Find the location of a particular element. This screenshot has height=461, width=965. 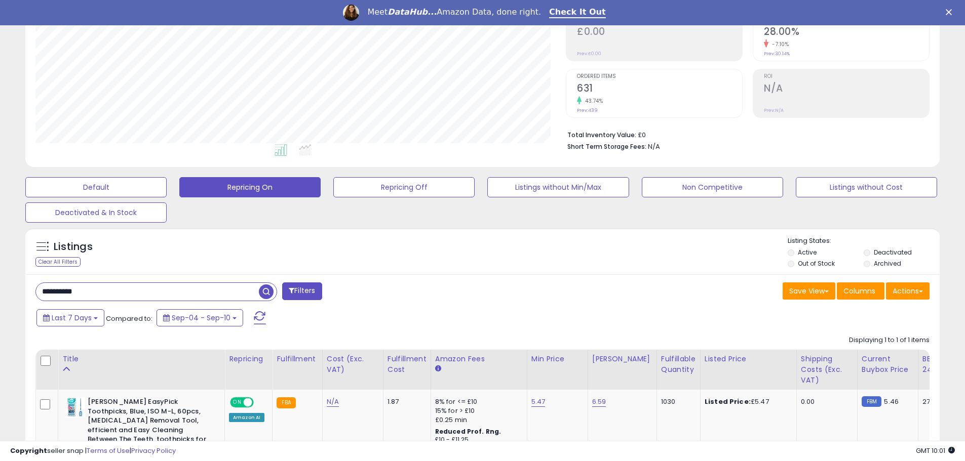

span: N/A is located at coordinates (654, 146).